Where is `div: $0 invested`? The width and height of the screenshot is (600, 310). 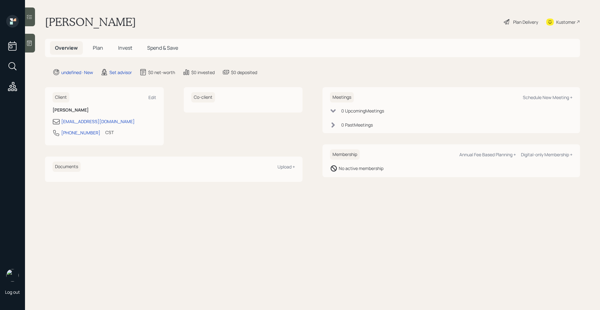 div: $0 invested is located at coordinates (203, 72).